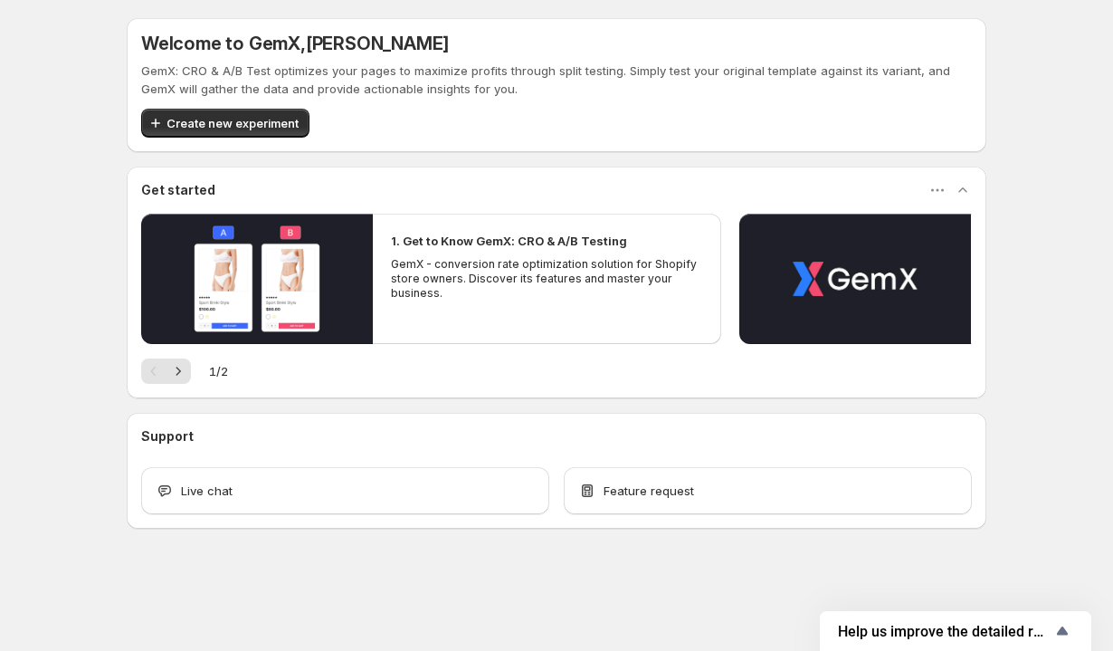 This screenshot has width=1113, height=651. What do you see at coordinates (295, 43) in the screenshot?
I see `h5: Welcome to GemX` at bounding box center [295, 43].